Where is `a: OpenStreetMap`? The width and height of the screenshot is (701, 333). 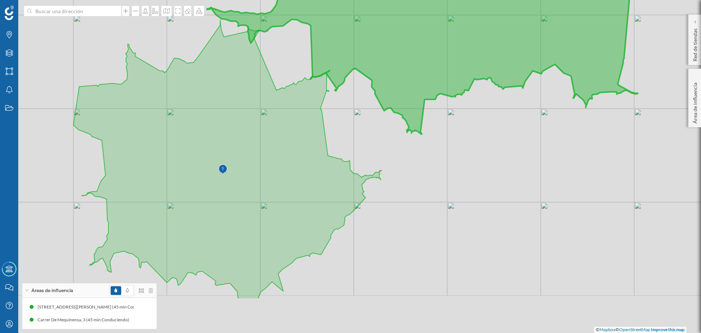 a: OpenStreetMap is located at coordinates (635, 329).